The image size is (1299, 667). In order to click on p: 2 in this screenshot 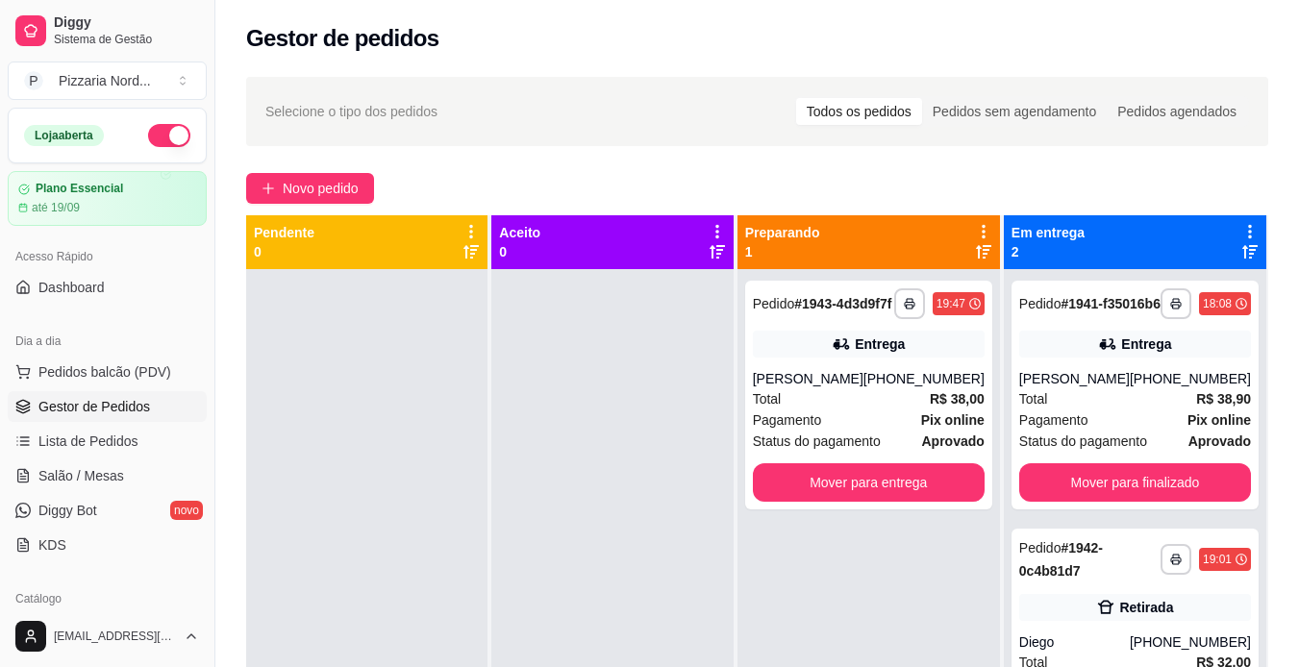, I will do `click(1048, 252)`.